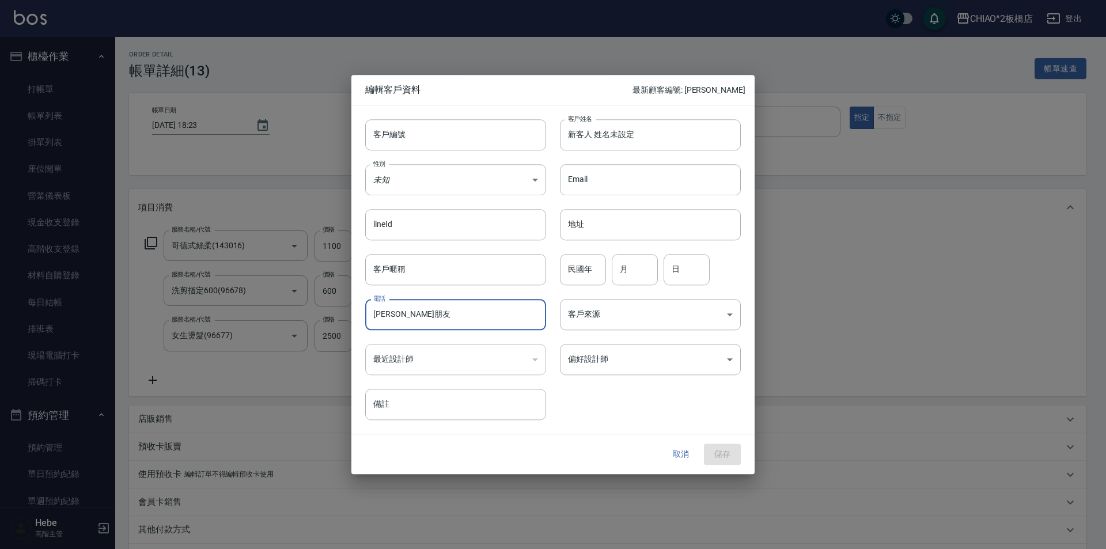 Image resolution: width=1106 pixels, height=549 pixels. I want to click on label: 電話, so click(379, 298).